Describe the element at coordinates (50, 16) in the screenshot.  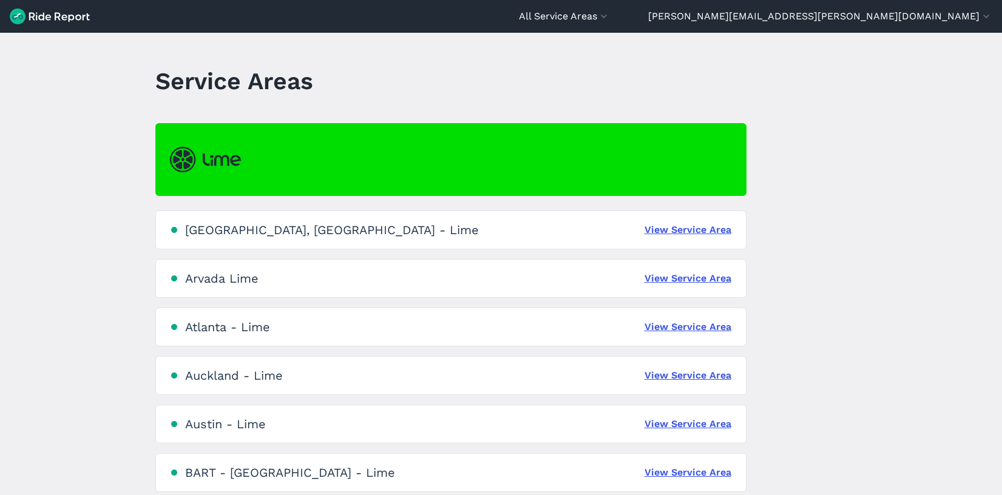
I see `img: Ride Report` at that location.